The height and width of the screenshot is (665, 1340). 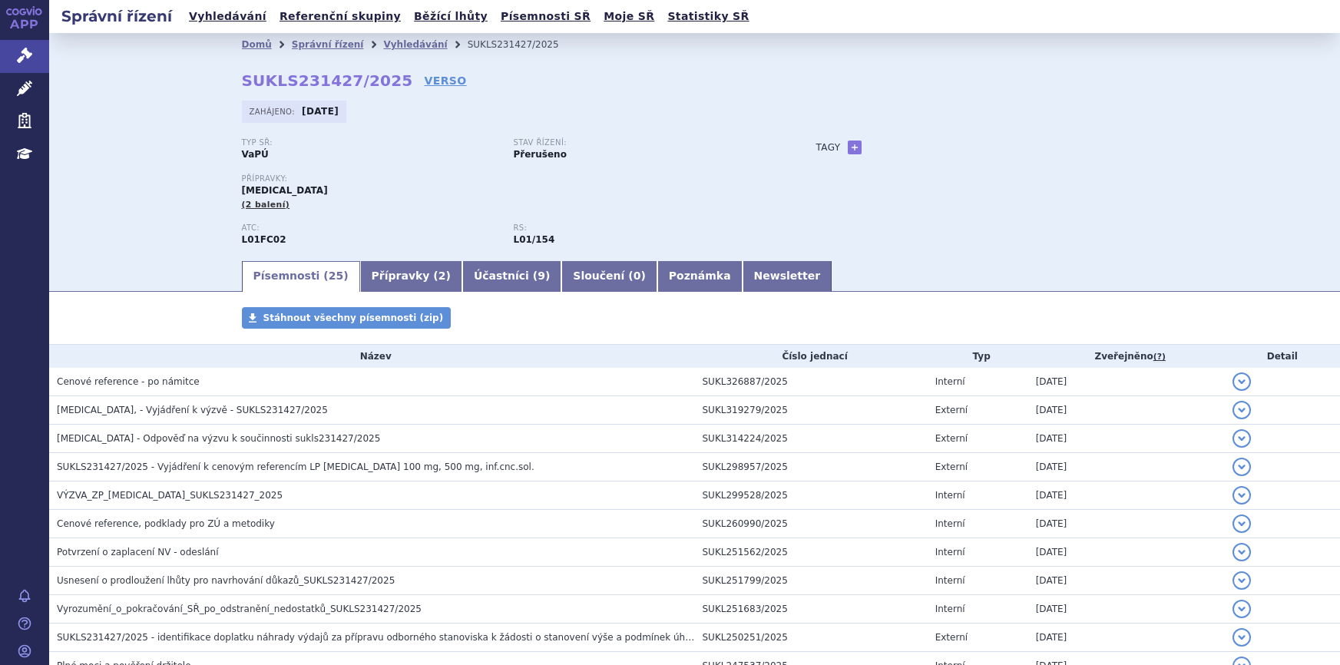 What do you see at coordinates (540, 154) in the screenshot?
I see `strong: Přerušeno` at bounding box center [540, 154].